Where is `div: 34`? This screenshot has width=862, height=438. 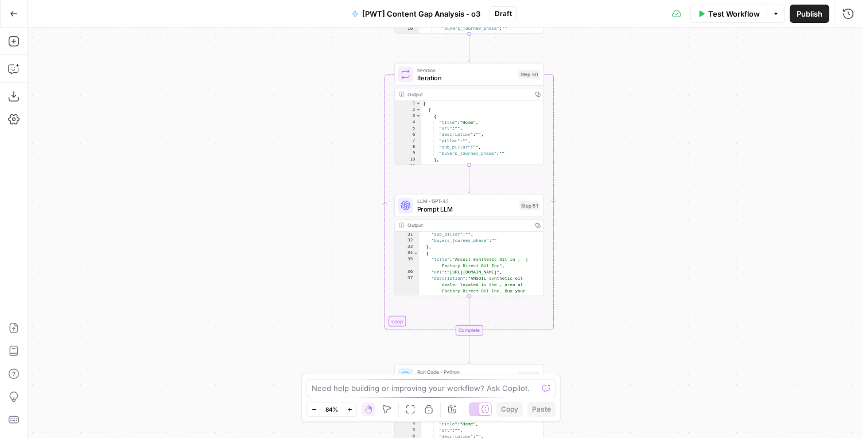 div: 34 is located at coordinates (407, 254).